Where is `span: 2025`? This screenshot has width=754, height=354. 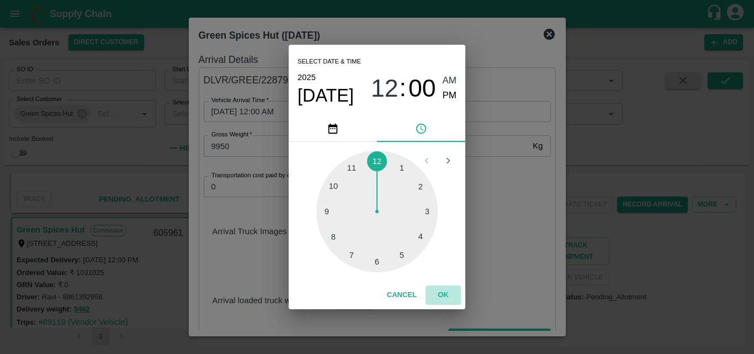
span: 2025 is located at coordinates (306, 77).